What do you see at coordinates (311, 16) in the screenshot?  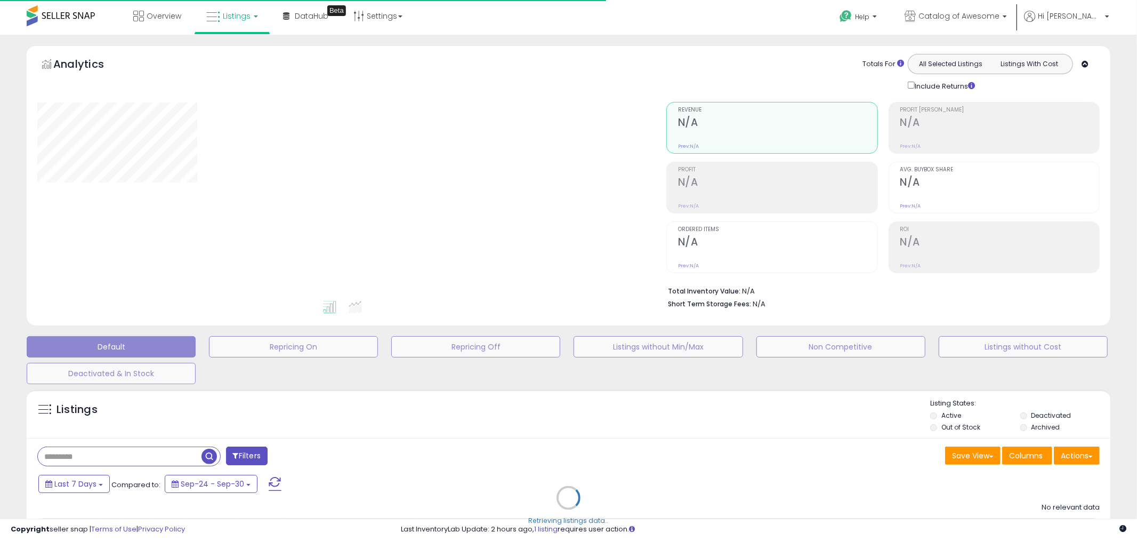 I see `span: DataHub` at bounding box center [311, 16].